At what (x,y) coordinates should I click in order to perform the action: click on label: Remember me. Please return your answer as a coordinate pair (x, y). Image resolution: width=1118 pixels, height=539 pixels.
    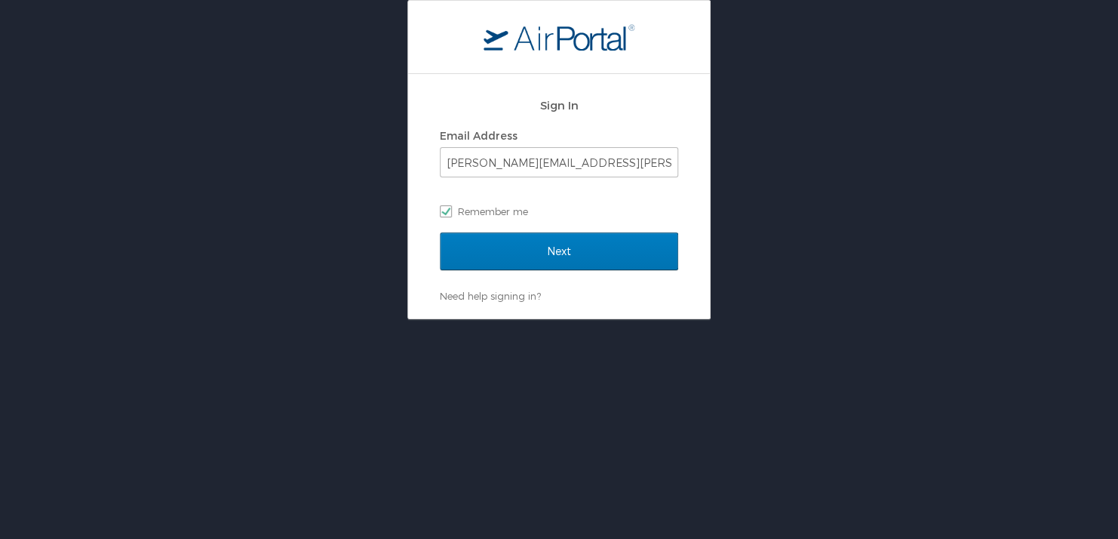
    Looking at the image, I should click on (559, 211).